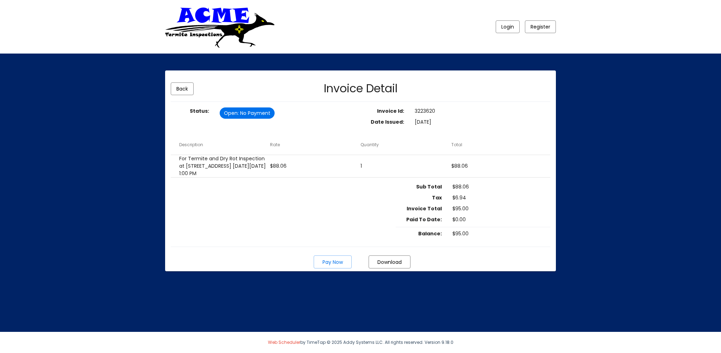 This screenshot has height=353, width=721. I want to click on span: Pay Now, so click(333, 262).